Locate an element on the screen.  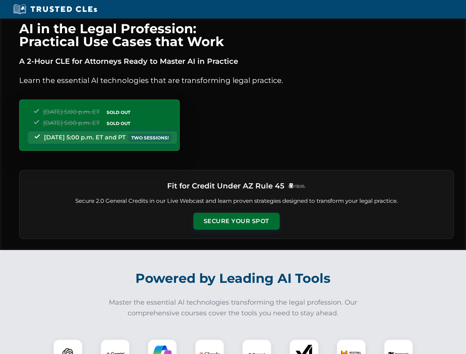
h1: AI in the Legal Profession: Practical Use Cases that Work is located at coordinates (236, 35).